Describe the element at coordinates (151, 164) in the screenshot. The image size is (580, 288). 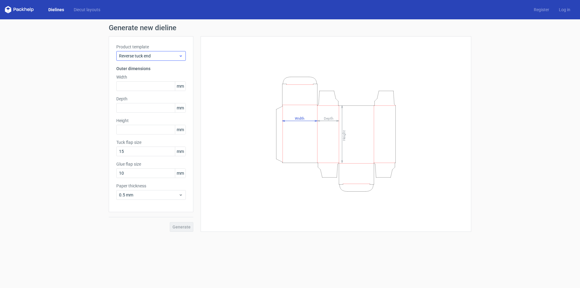
I see `label: Glue flap size` at that location.